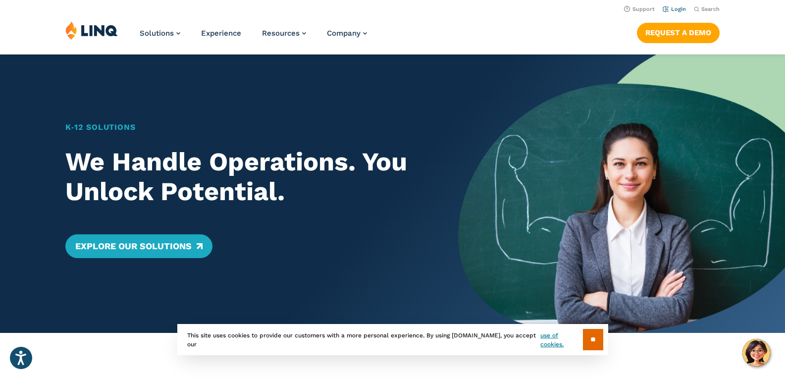 Image resolution: width=785 pixels, height=379 pixels. Describe the element at coordinates (221, 33) in the screenshot. I see `a: Experience` at that location.